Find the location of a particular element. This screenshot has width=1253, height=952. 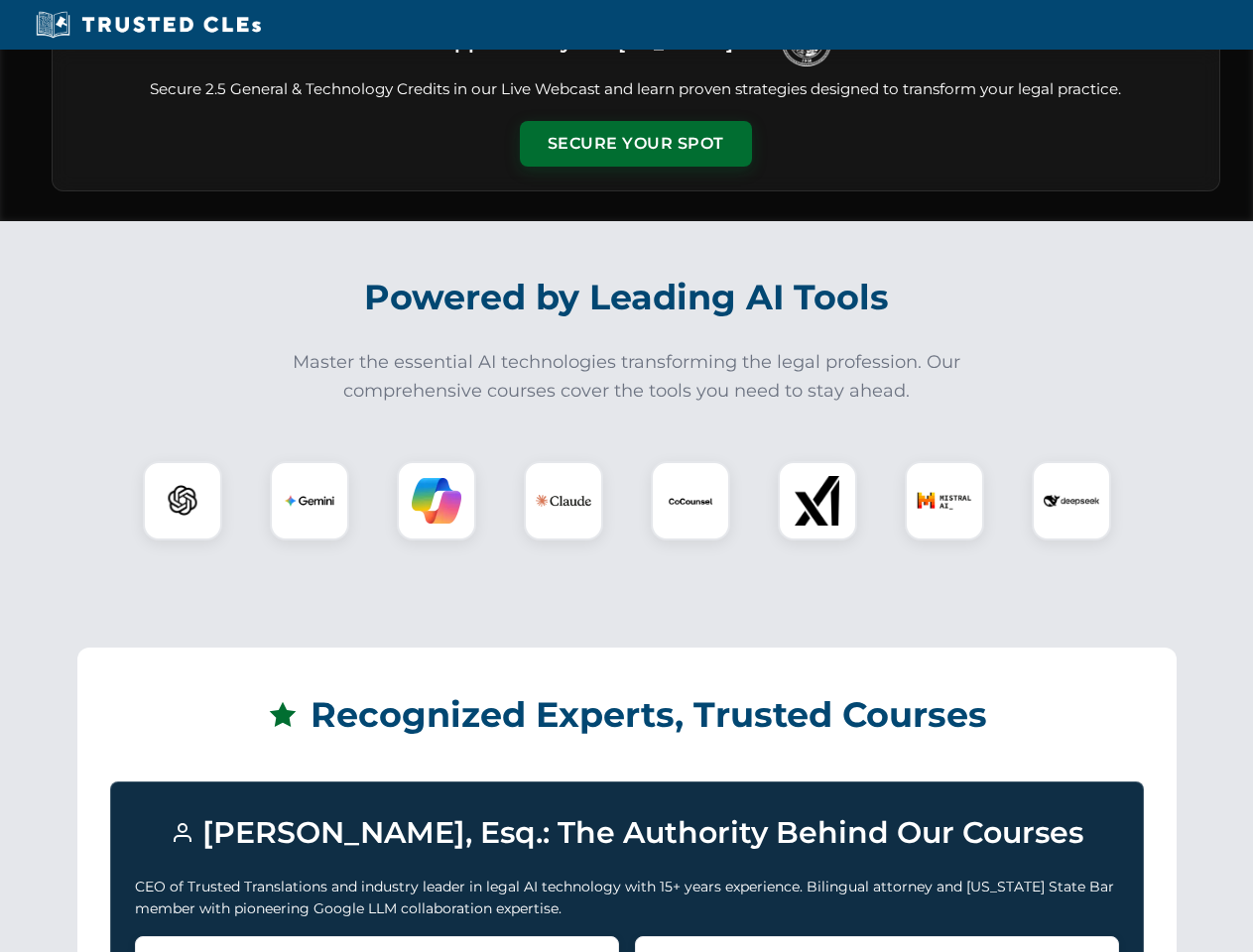

img: CoCounsel Logo is located at coordinates (690, 501).